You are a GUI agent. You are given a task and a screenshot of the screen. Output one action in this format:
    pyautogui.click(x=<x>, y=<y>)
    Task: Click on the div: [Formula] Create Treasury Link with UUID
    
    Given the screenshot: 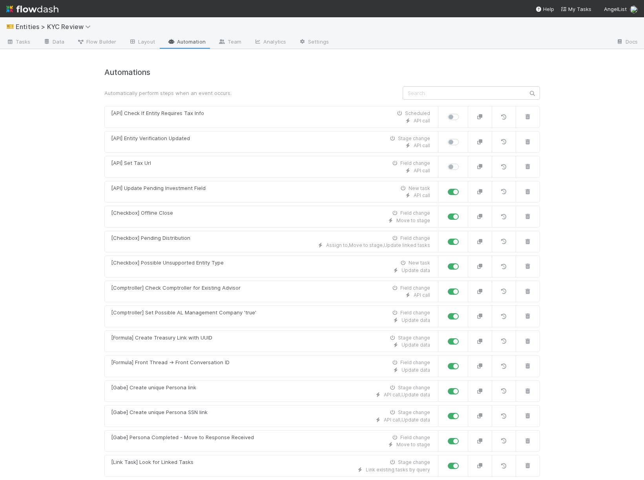 What is the action you would take?
    pyautogui.click(x=162, y=338)
    